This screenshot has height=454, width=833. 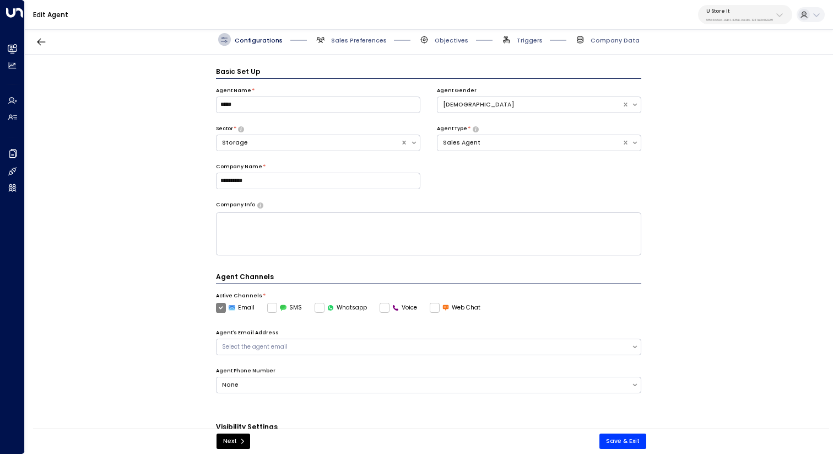 I want to click on span: Objectives, so click(x=451, y=40).